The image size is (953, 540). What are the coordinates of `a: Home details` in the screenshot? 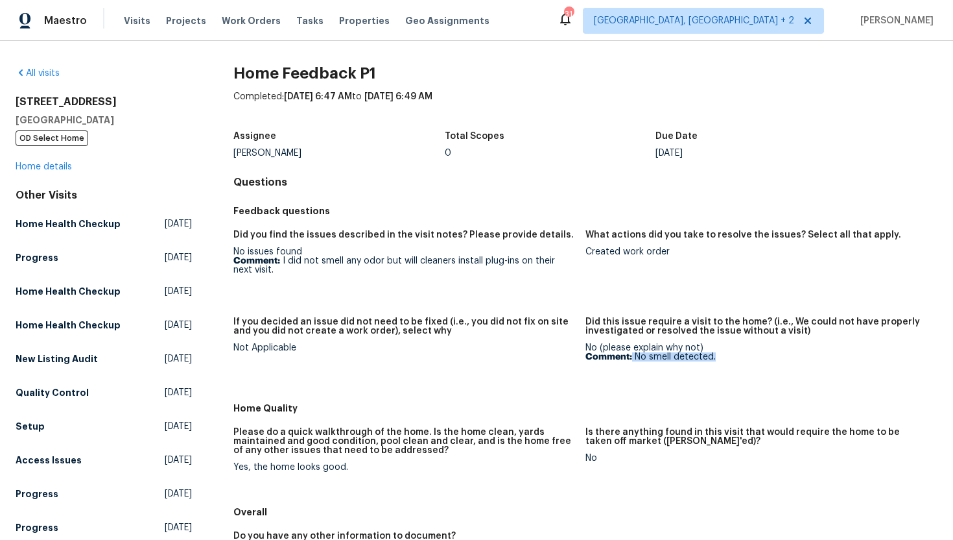 It's located at (43, 167).